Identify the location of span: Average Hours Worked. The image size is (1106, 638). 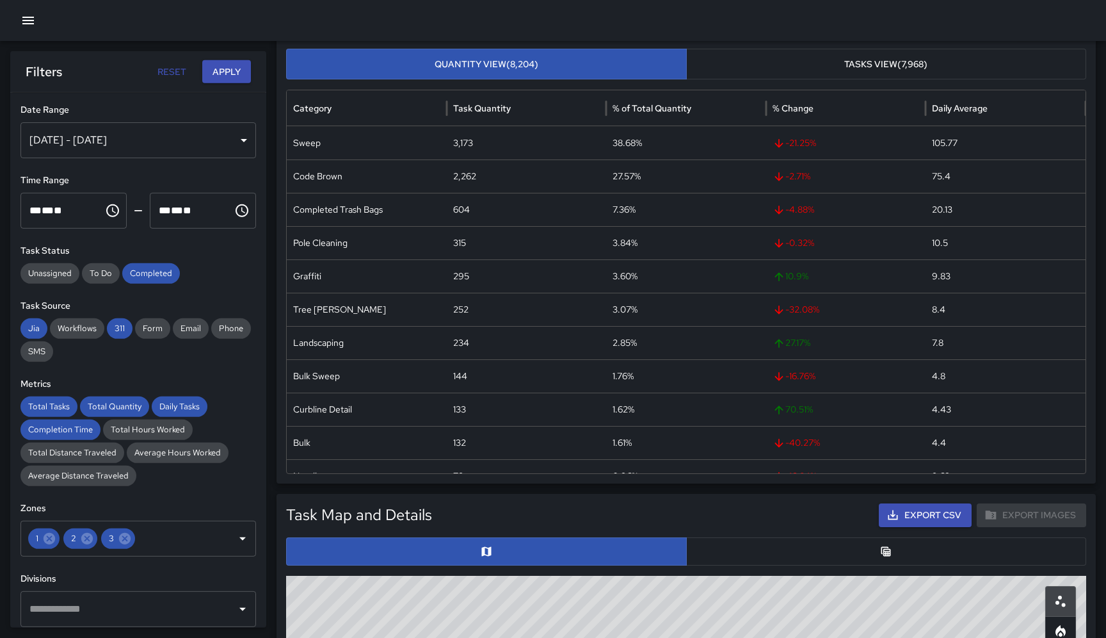
(177, 453).